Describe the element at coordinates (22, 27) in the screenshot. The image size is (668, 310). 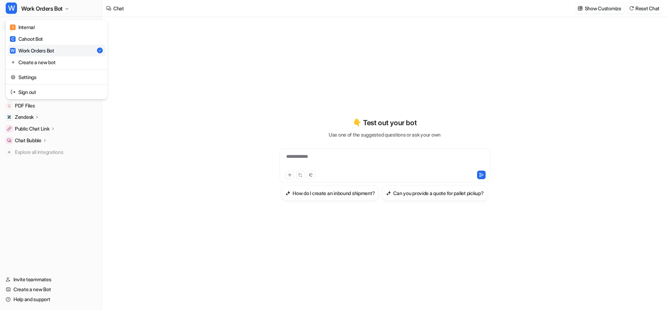
I see `div: Internal` at that location.